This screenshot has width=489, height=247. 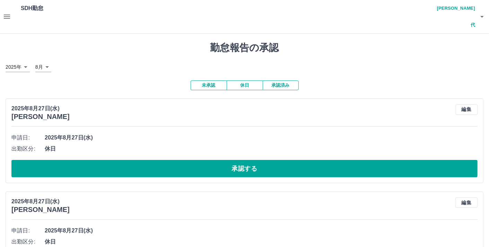 I want to click on button: 未承認, so click(x=209, y=85).